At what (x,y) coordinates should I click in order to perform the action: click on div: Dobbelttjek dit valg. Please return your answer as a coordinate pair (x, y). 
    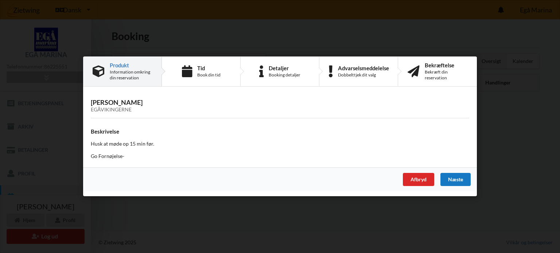
    Looking at the image, I should click on (363, 75).